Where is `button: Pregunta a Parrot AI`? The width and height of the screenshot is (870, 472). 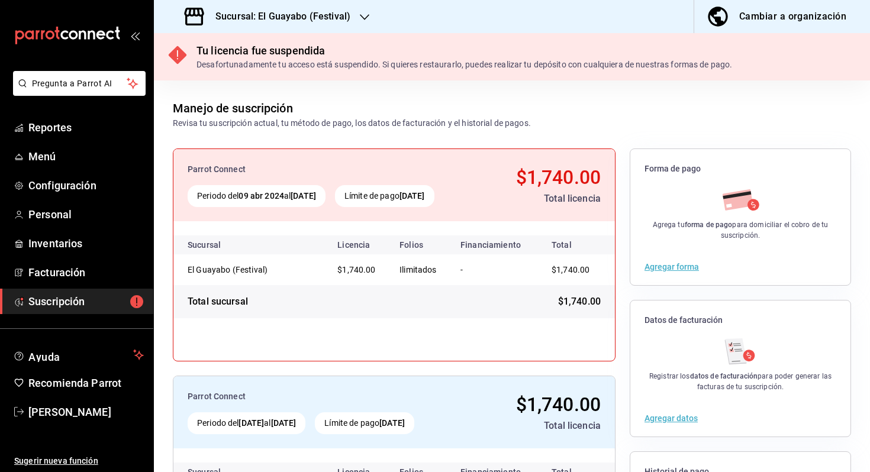
button: Pregunta a Parrot AI is located at coordinates (79, 83).